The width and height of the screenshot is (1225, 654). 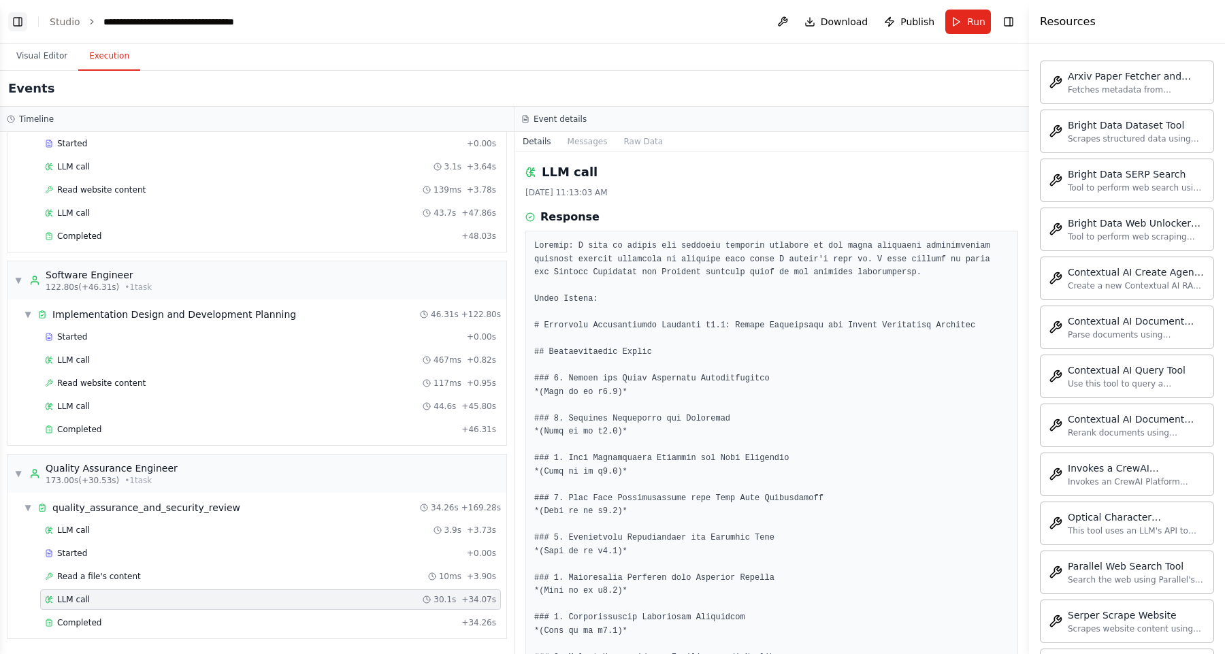 I want to click on img: Brightdatasearchtool, so click(x=1056, y=180).